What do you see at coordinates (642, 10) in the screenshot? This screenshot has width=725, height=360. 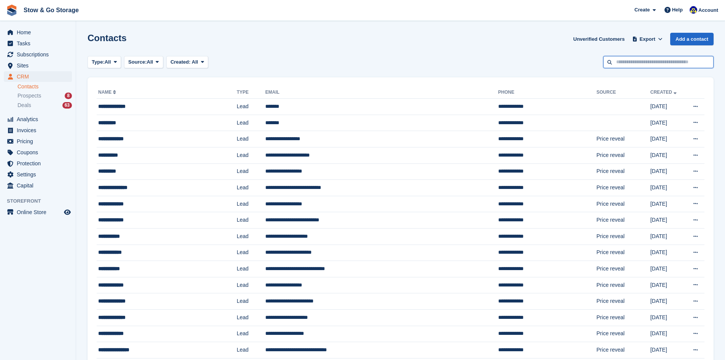 I see `span: Create` at bounding box center [642, 10].